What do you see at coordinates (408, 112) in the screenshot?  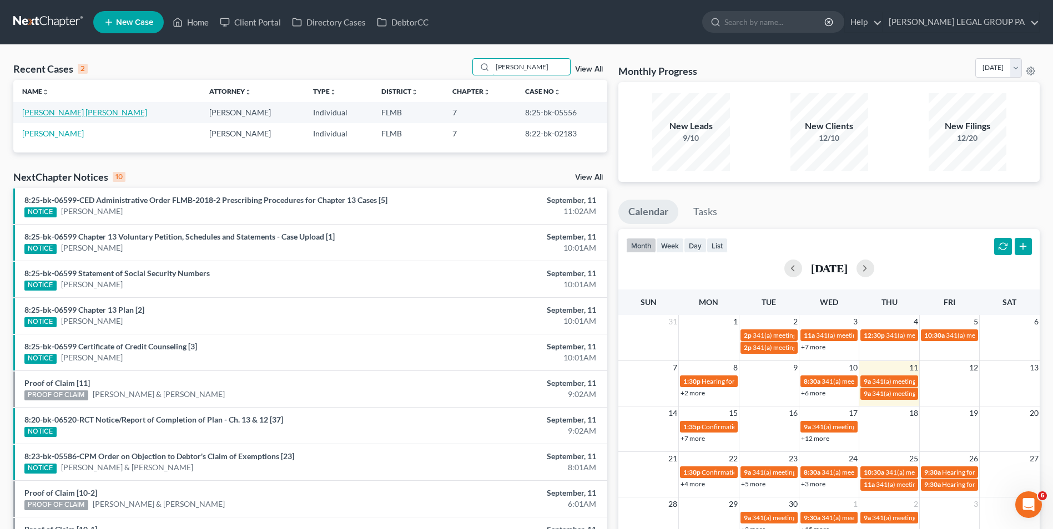 I see `td: FLMB` at bounding box center [408, 112].